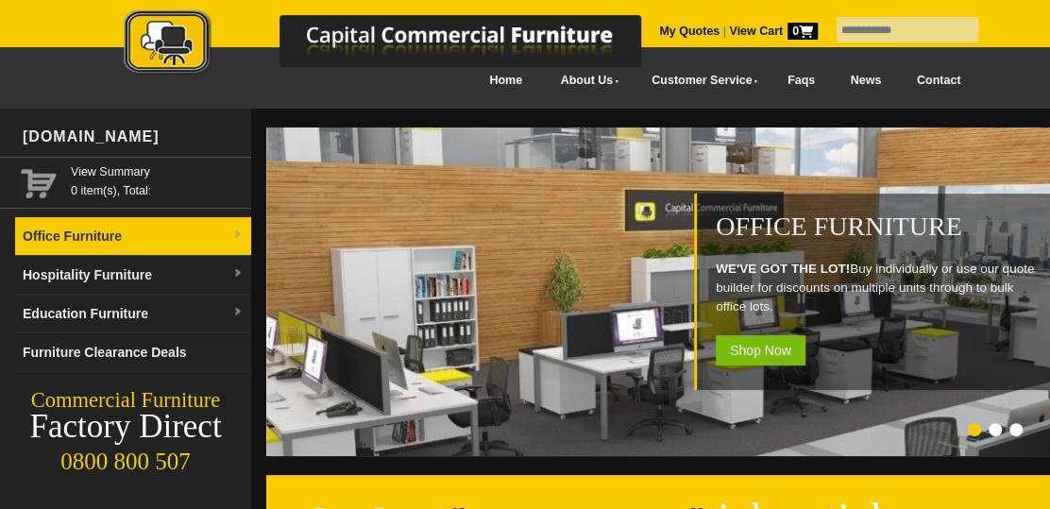 This screenshot has height=509, width=1050. Describe the element at coordinates (133, 314) in the screenshot. I see `a: Education Furnituredropdown` at that location.